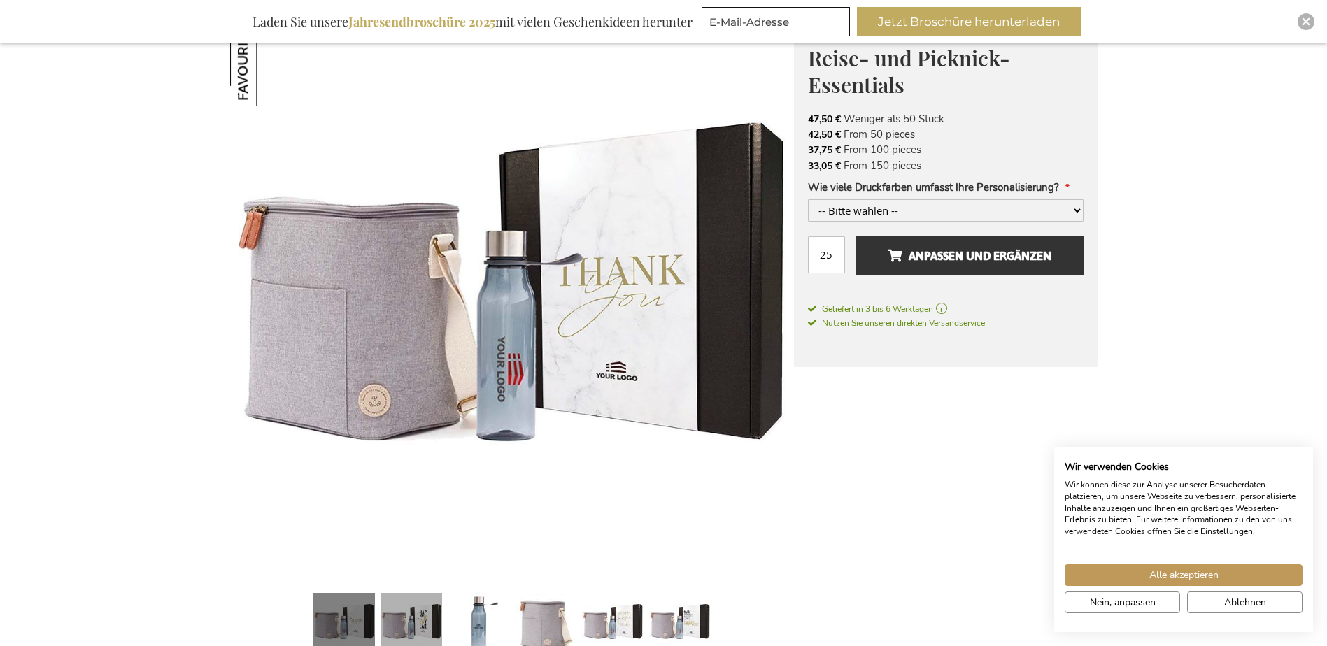 The height and width of the screenshot is (646, 1327). Describe the element at coordinates (969, 22) in the screenshot. I see `button: Jetzt Broschüre herunterladen` at that location.